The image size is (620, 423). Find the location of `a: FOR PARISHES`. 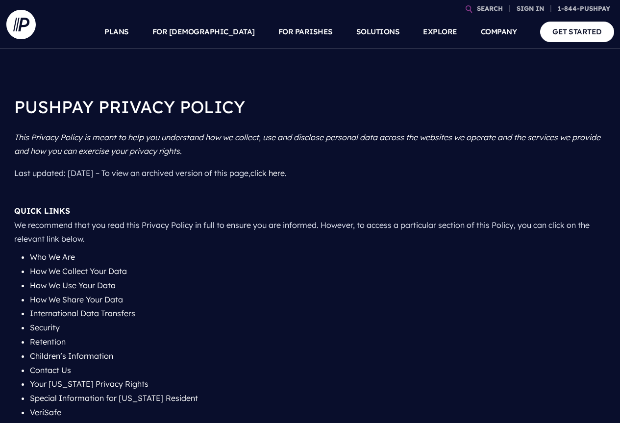

a: FOR PARISHES is located at coordinates (306, 32).